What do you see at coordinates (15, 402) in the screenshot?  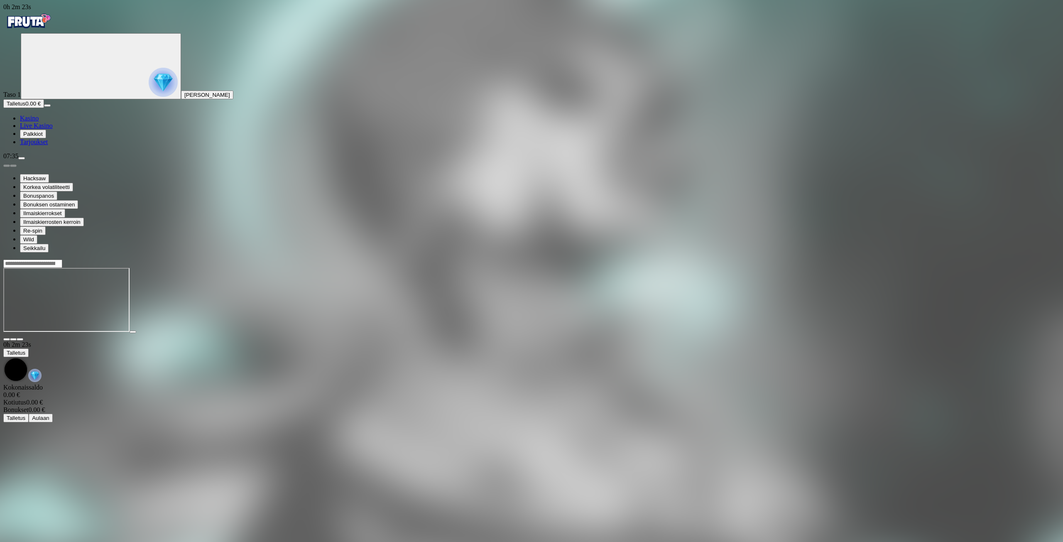 I see `span: Kotiutus` at bounding box center [15, 402].